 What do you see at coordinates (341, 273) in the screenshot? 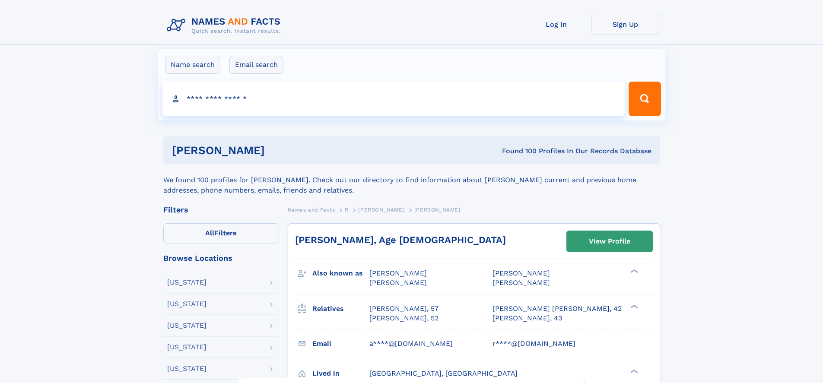
I see `h3: Also known as` at bounding box center [341, 273].